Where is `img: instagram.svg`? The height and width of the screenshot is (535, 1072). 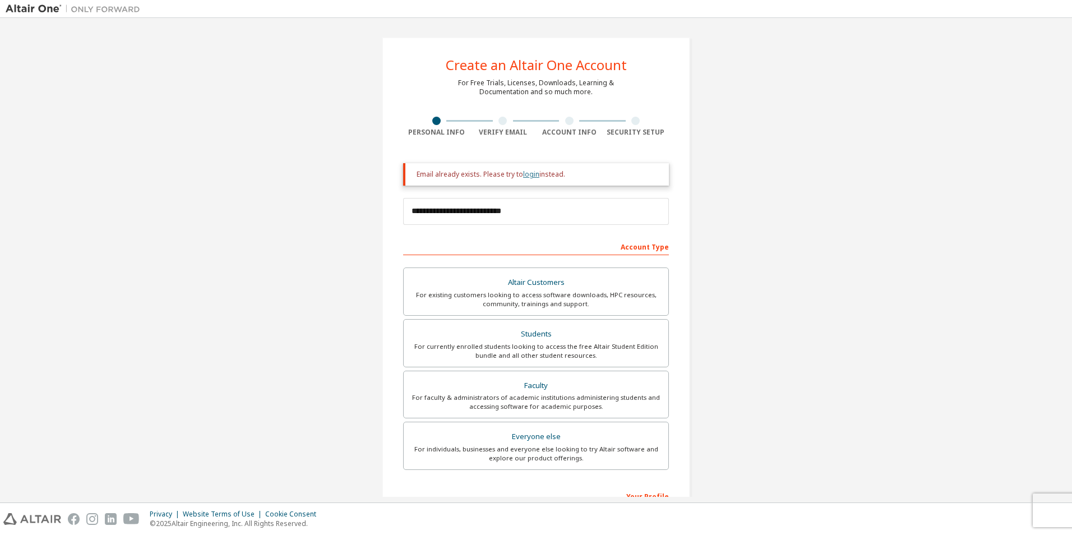
img: instagram.svg is located at coordinates (92, 519).